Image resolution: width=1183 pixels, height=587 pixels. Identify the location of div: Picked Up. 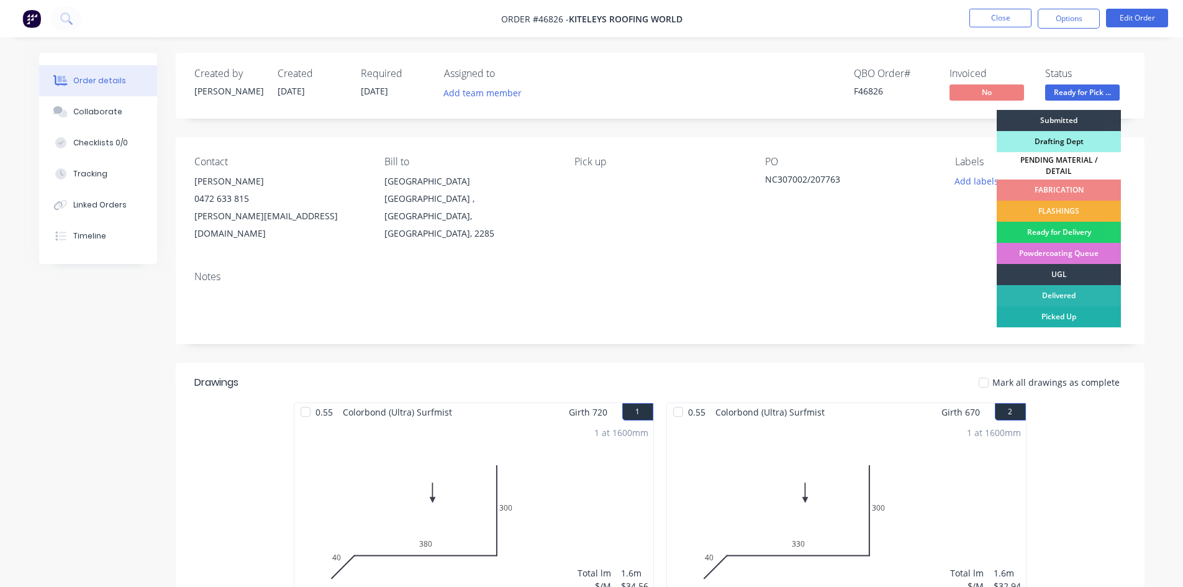
(1058, 317).